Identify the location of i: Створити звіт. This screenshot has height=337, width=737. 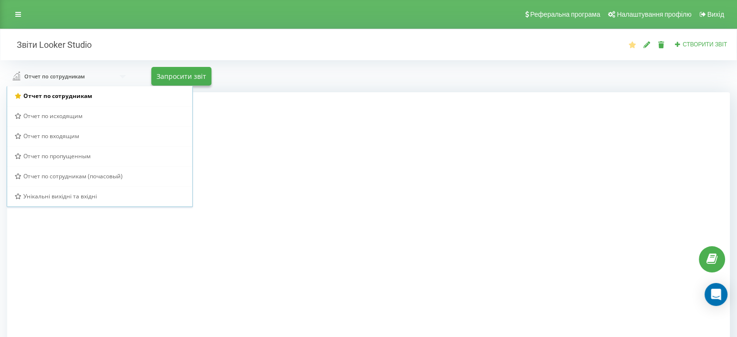
(678, 44).